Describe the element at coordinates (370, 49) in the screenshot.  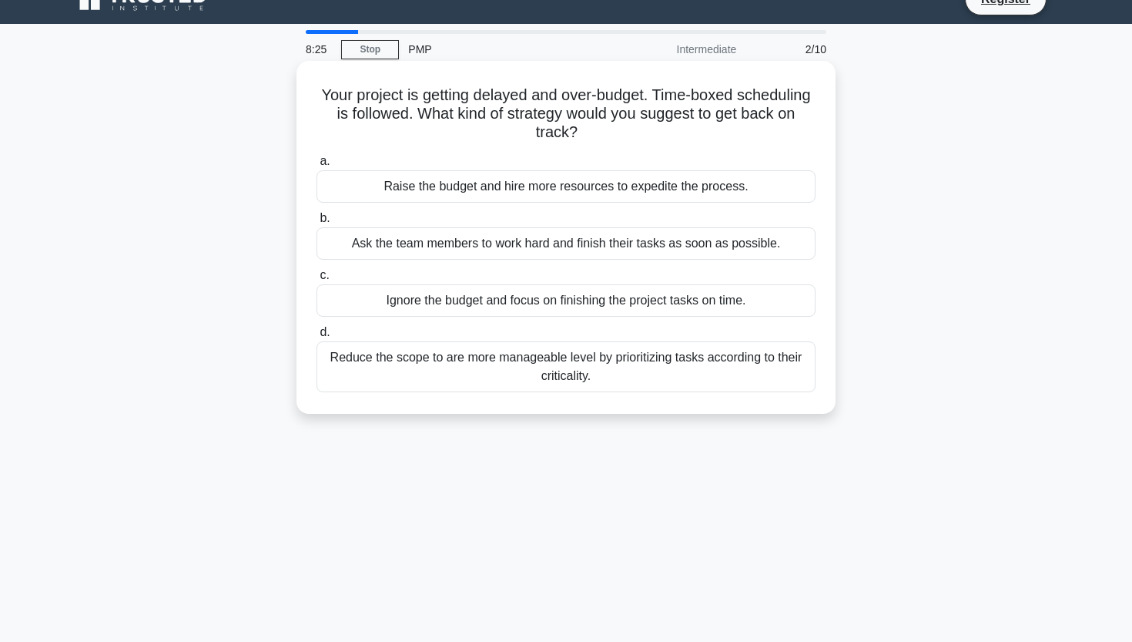
I see `a: Stop` at that location.